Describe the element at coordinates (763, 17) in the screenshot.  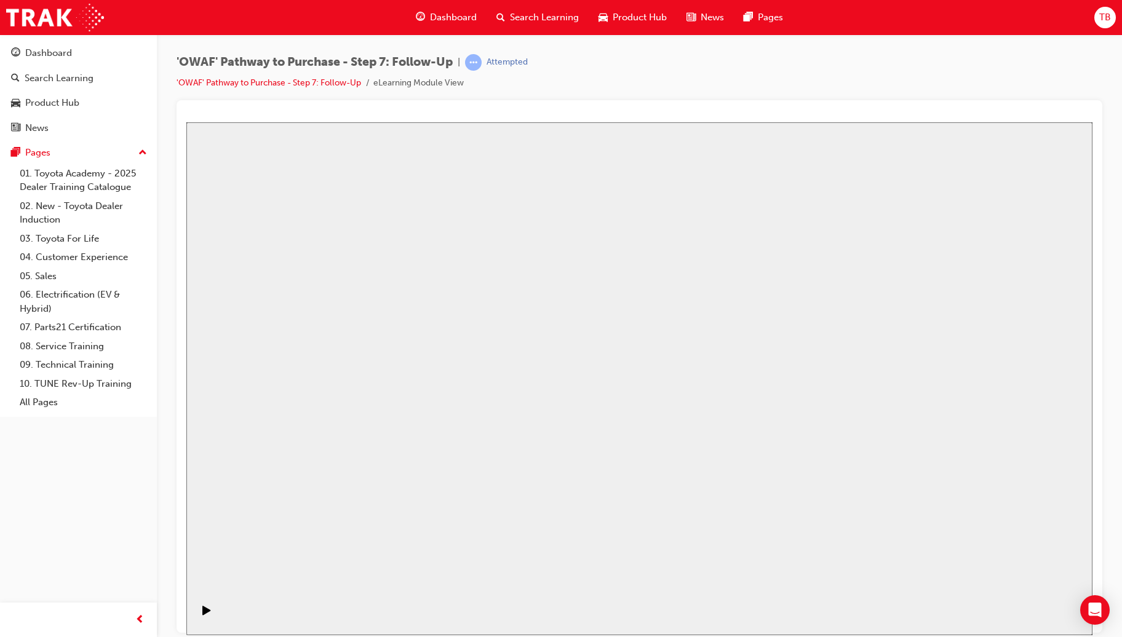
I see `a: pages-iconPages` at that location.